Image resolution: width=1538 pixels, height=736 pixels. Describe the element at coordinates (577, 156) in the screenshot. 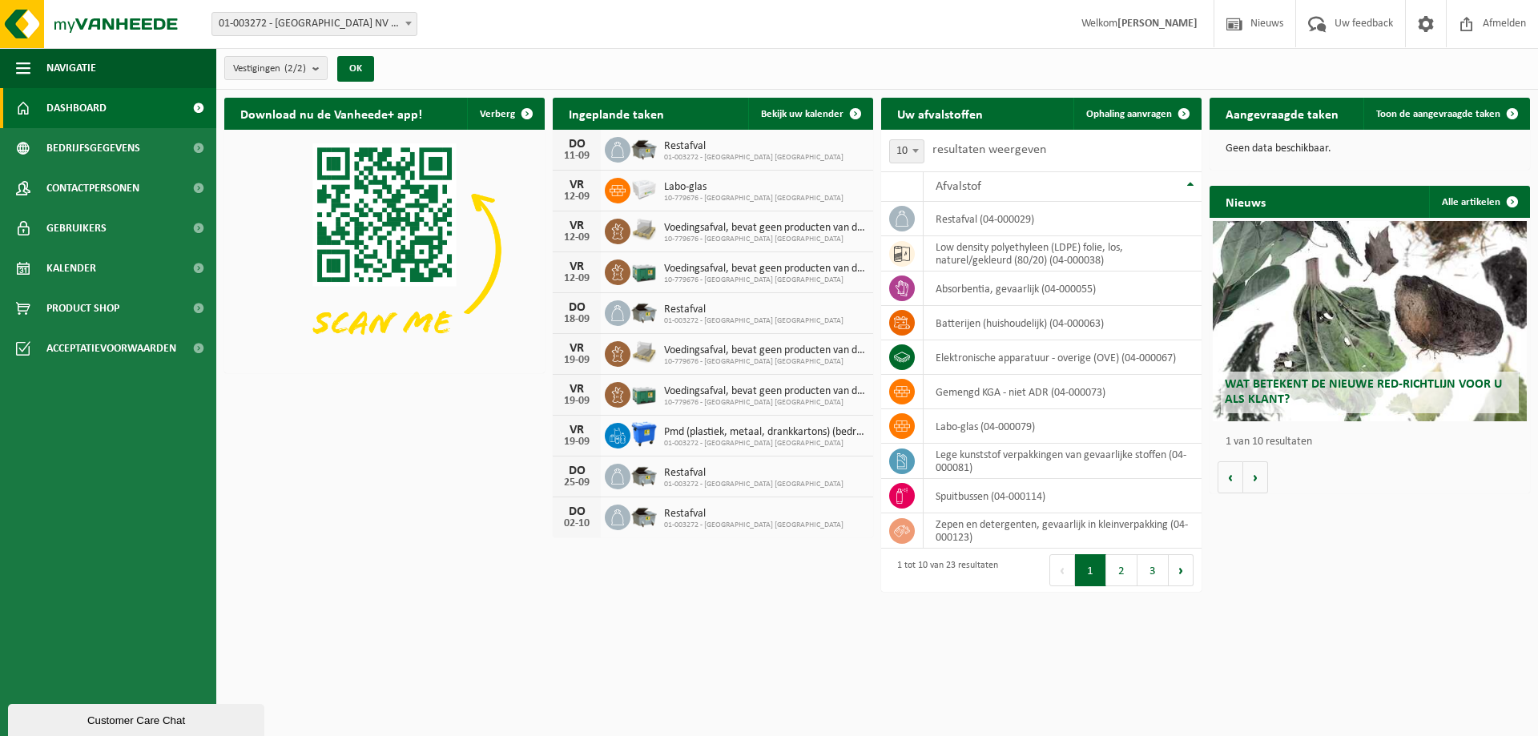

I see `div: 11-09` at that location.